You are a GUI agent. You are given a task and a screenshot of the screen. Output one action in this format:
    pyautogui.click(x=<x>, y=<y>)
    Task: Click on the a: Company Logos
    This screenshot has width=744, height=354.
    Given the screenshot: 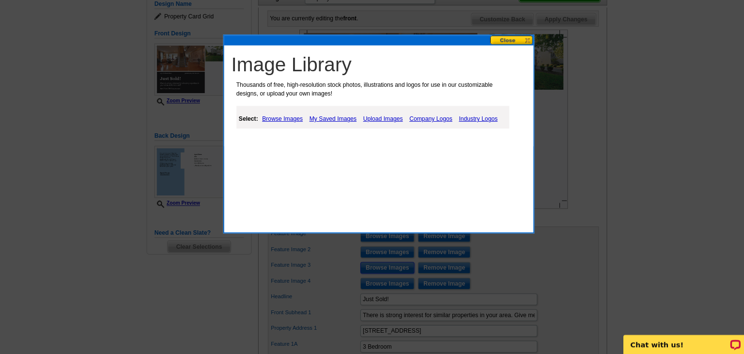 What is the action you would take?
    pyautogui.click(x=424, y=122)
    